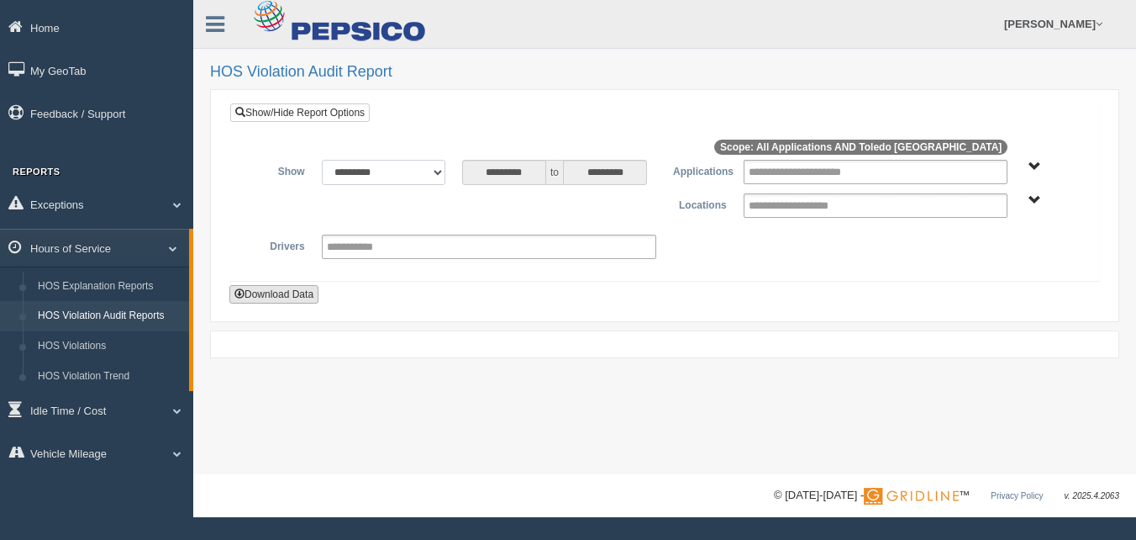 This screenshot has height=540, width=1136. What do you see at coordinates (911, 496) in the screenshot?
I see `img: Gridline` at bounding box center [911, 496].